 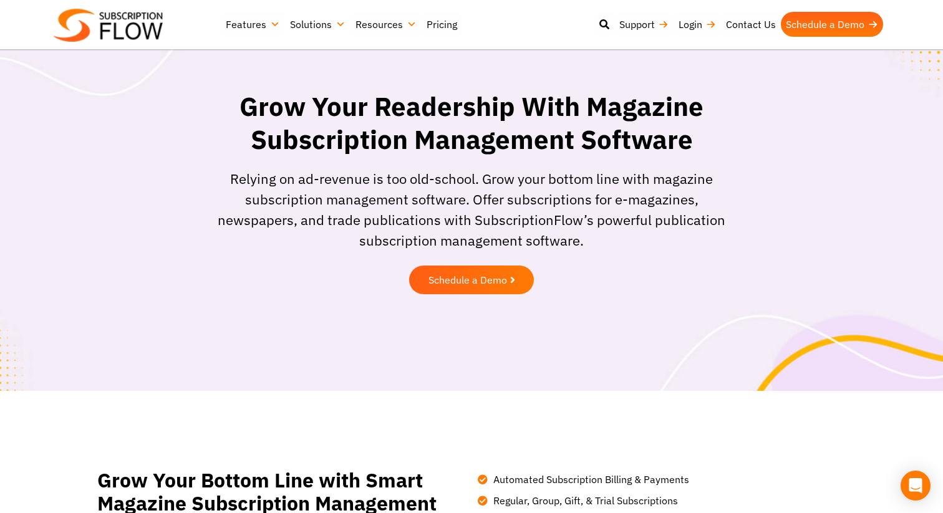 I want to click on a: Contact Us, so click(x=751, y=24).